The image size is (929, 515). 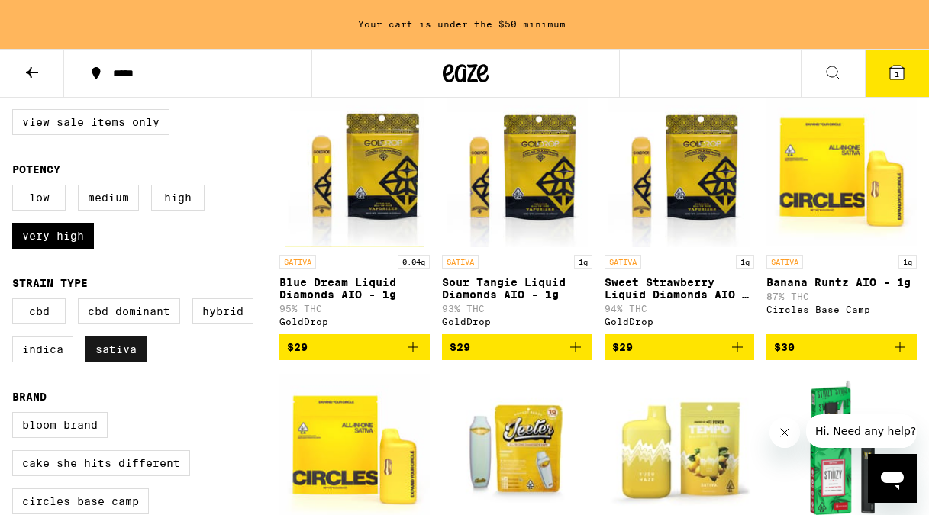 I want to click on label: Hybrid, so click(x=223, y=312).